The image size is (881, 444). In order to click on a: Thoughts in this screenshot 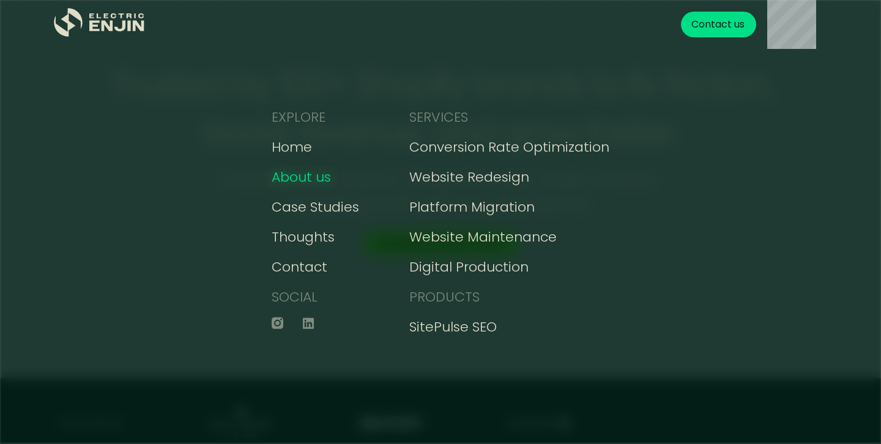, I will do `click(303, 237)`.